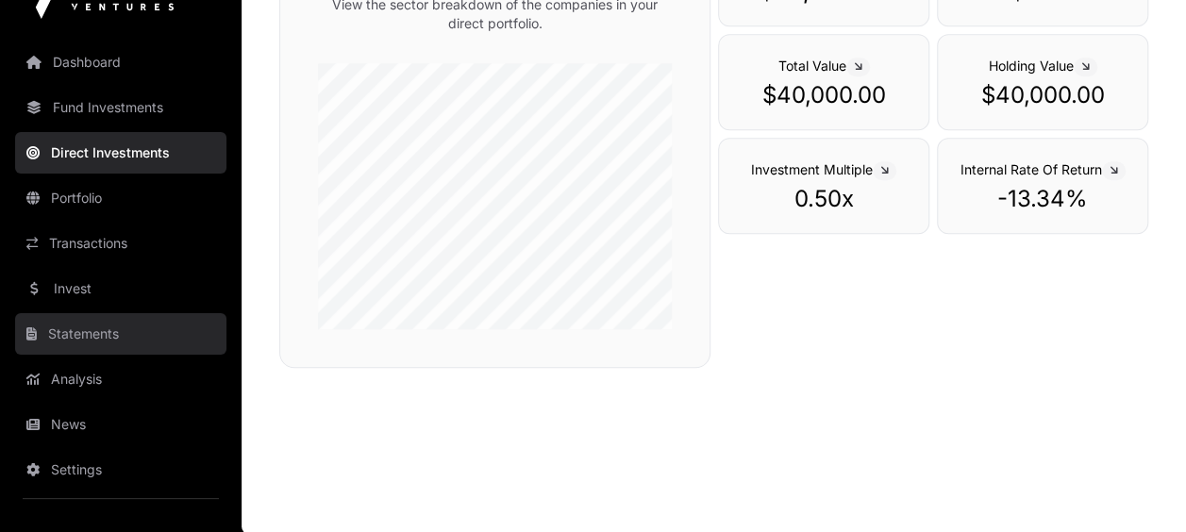 This screenshot has height=532, width=1186. Describe the element at coordinates (823, 169) in the screenshot. I see `span: Investment Multiple` at that location.